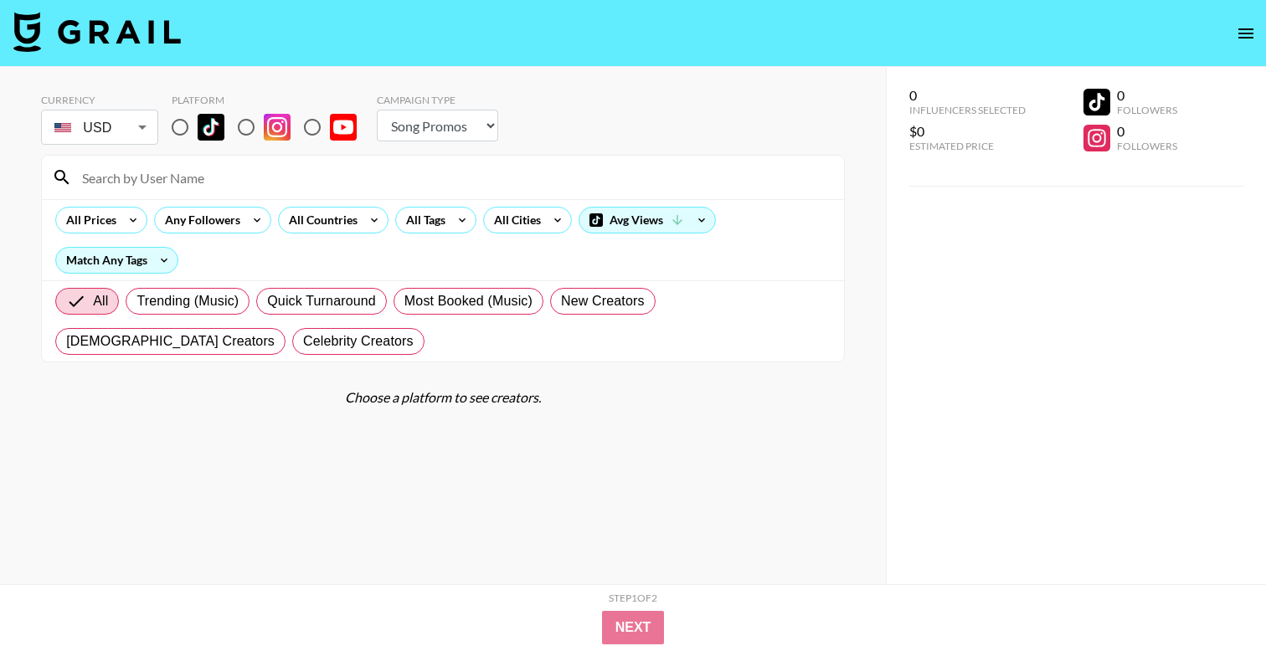 This screenshot has height=651, width=1266. I want to click on div: Avg Views, so click(647, 220).